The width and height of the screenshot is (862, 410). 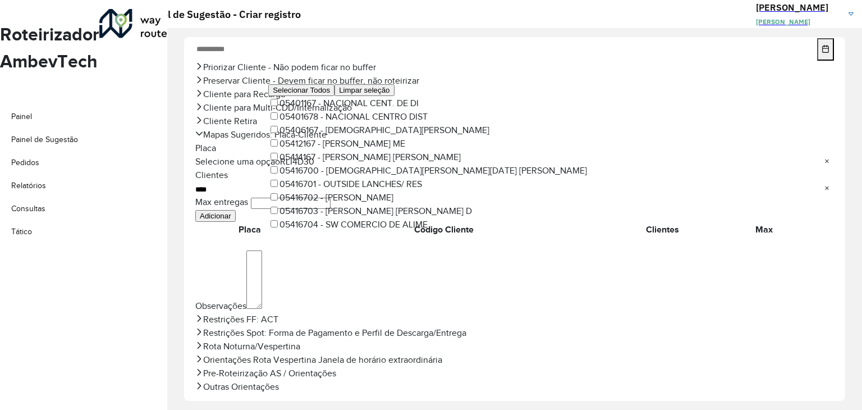 What do you see at coordinates (515, 373) in the screenshot?
I see `a: Pre-Roteirização AS / Orientações` at bounding box center [515, 373].